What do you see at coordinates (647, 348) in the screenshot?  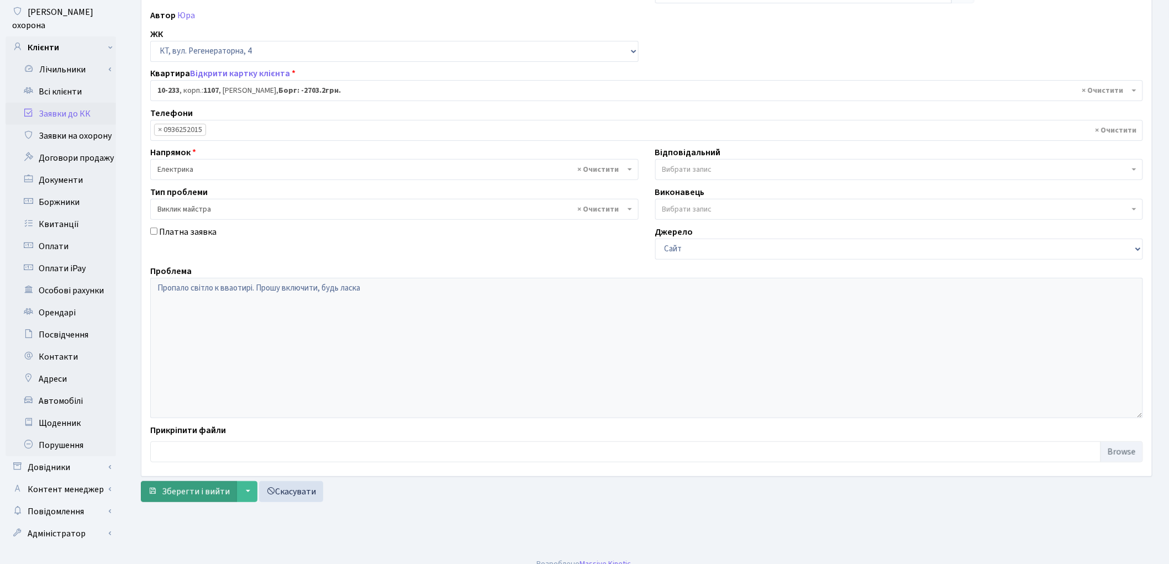 I see `textarea: Пропало світло к вваотирі. Прошу включити, будь ласка` at bounding box center [647, 348].